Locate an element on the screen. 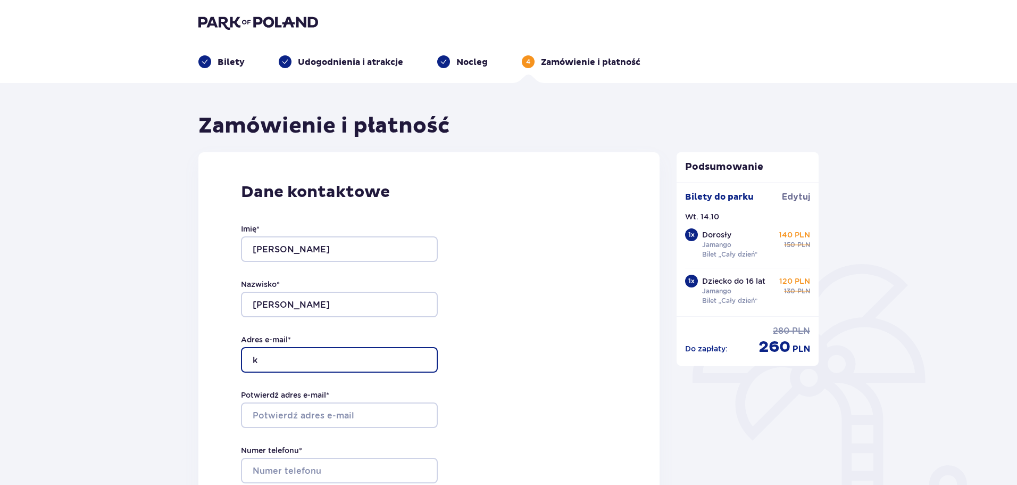 The width and height of the screenshot is (1017, 485). p: Dziecko do 16 lat is located at coordinates (734, 281).